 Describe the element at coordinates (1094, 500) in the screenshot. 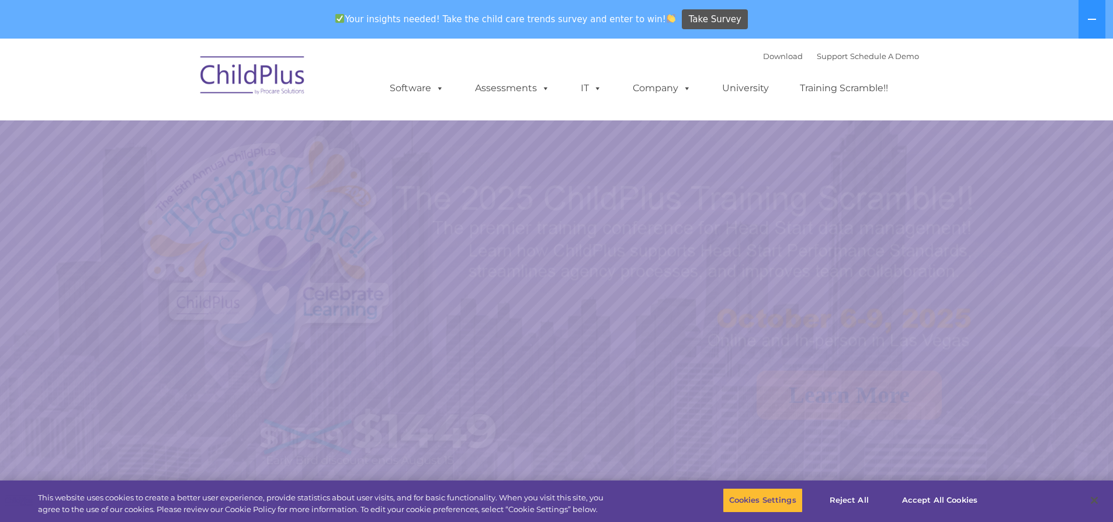

I see `button: Close` at that location.